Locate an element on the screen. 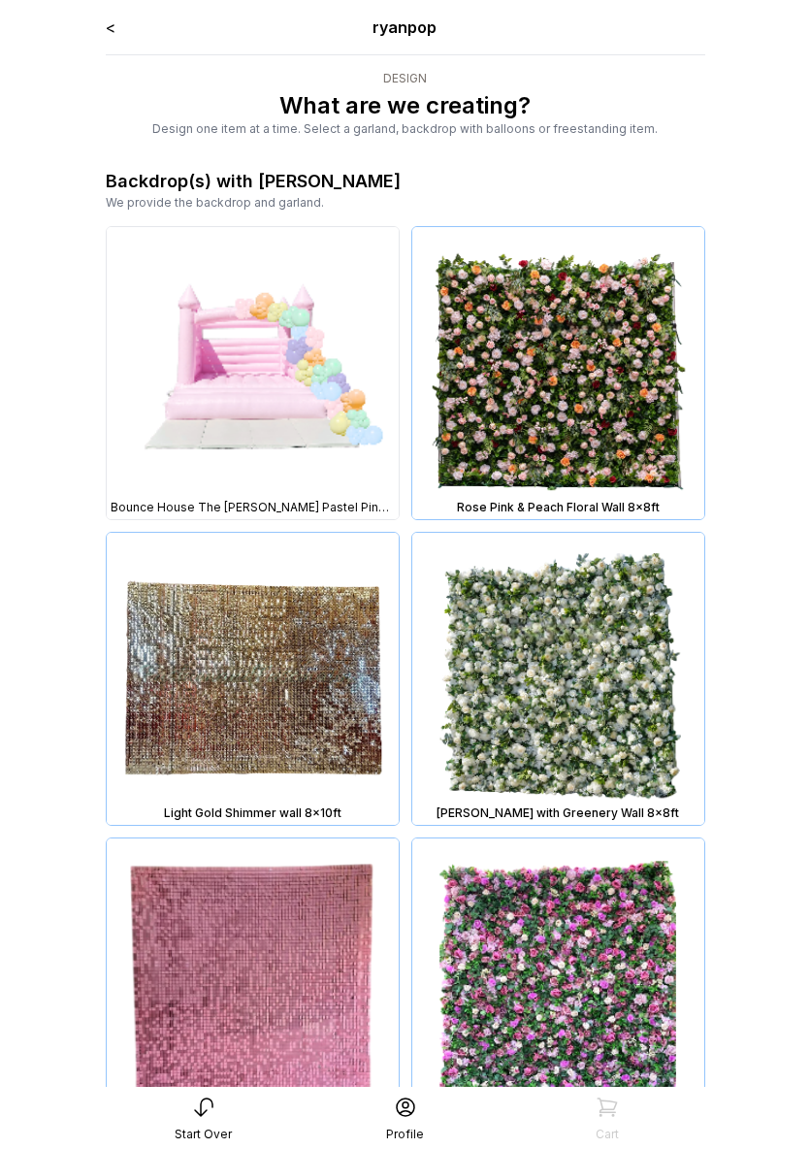 The image size is (810, 1149). img: BKD, 3 Sizes, Bounce House The Kay Pastel Pink Ten Feet is located at coordinates (252, 373).